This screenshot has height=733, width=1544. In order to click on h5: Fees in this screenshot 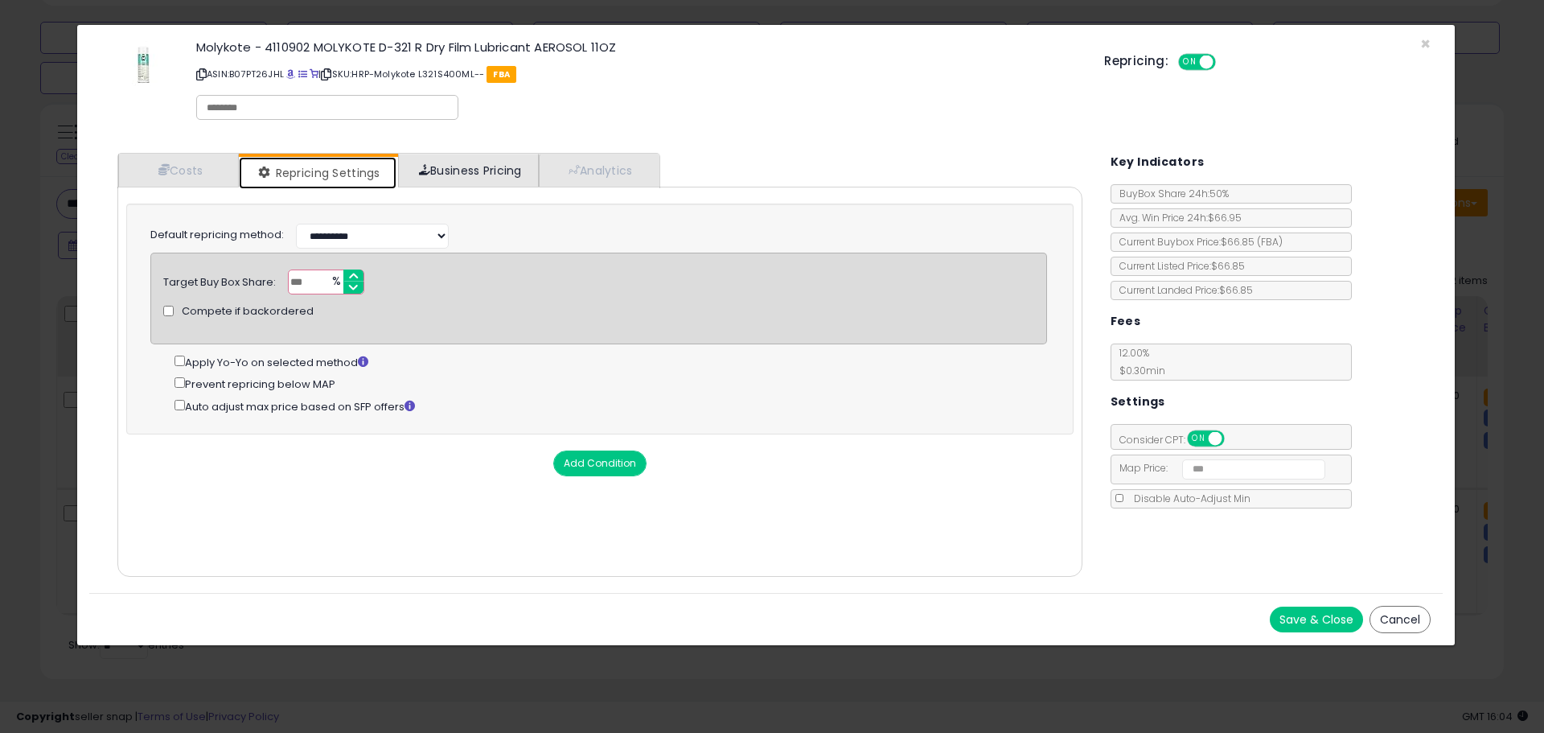, I will do `click(1126, 321)`.